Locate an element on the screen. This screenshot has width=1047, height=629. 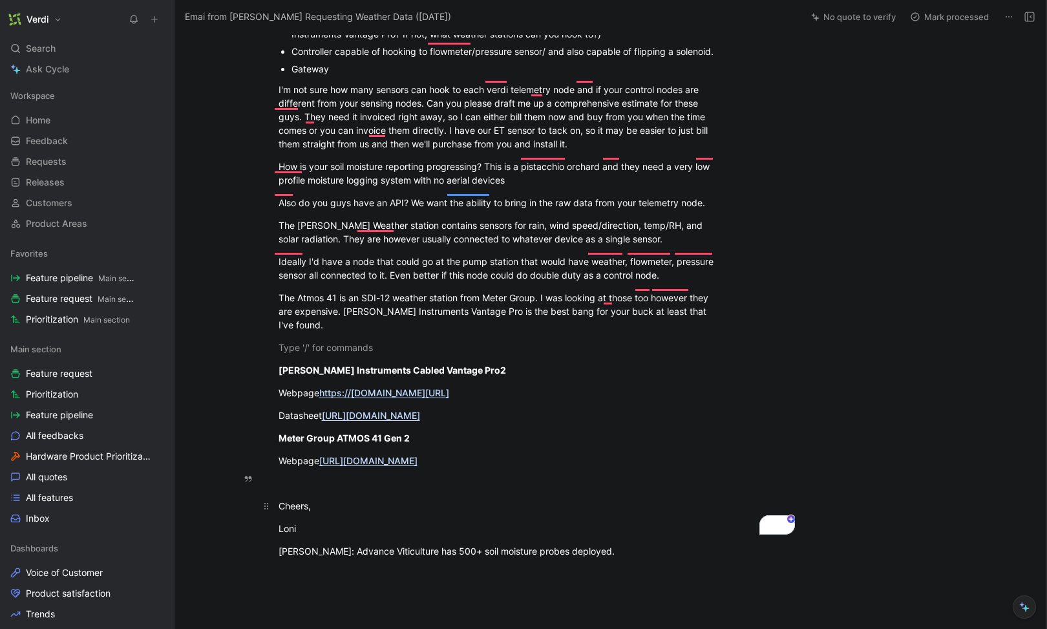
button: No quote to verify is located at coordinates (853, 17).